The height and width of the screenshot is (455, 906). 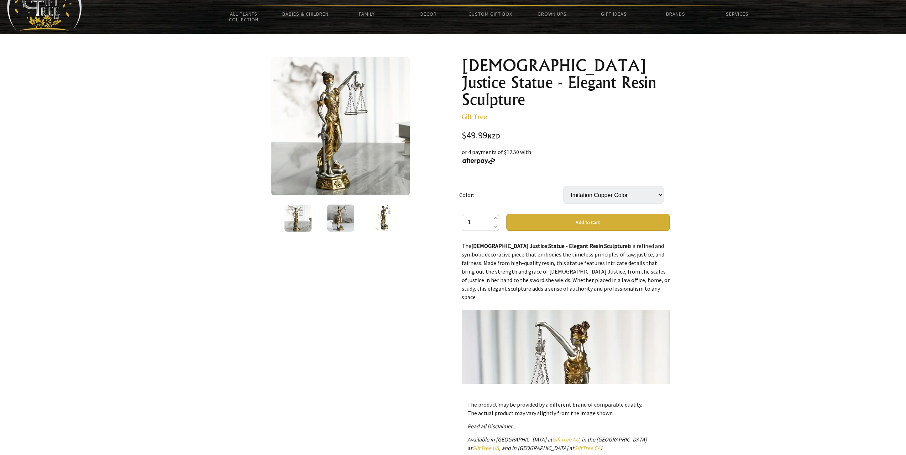 I want to click on div: or 4 payments of $12.50 with, so click(x=566, y=156).